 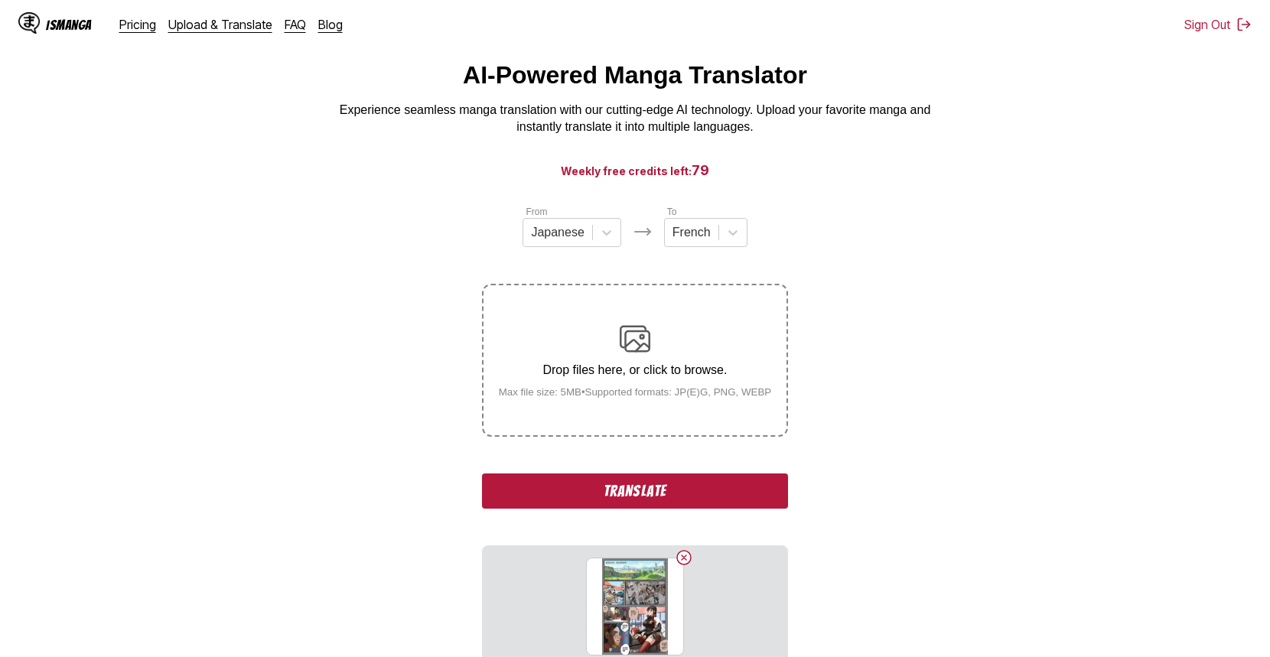 What do you see at coordinates (635, 392) in the screenshot?
I see `small: Max file size: 5MB • Supported formats: JP(E)G, PNG, WEBP` at bounding box center [635, 392].